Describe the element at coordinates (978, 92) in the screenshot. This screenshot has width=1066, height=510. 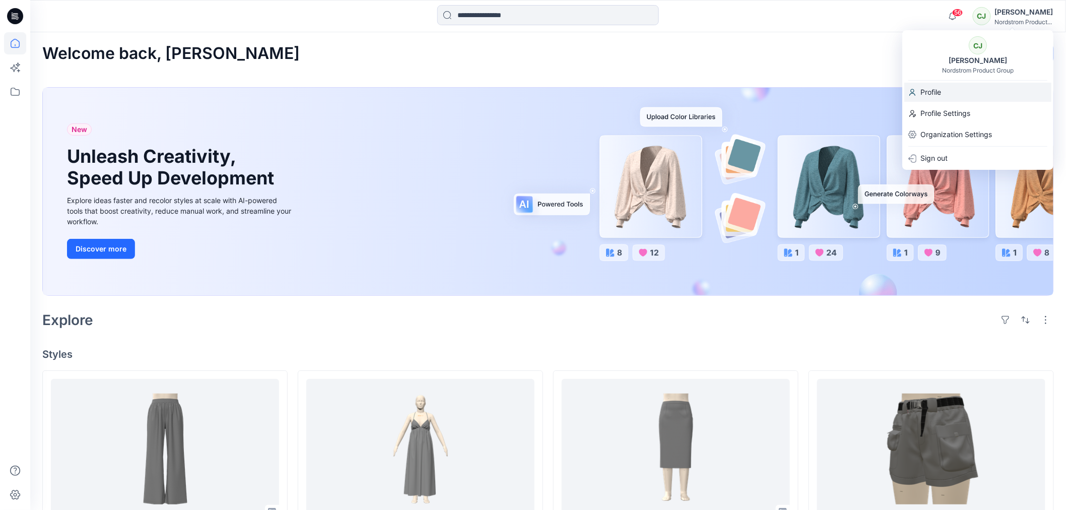
I see `a: Profile` at that location.